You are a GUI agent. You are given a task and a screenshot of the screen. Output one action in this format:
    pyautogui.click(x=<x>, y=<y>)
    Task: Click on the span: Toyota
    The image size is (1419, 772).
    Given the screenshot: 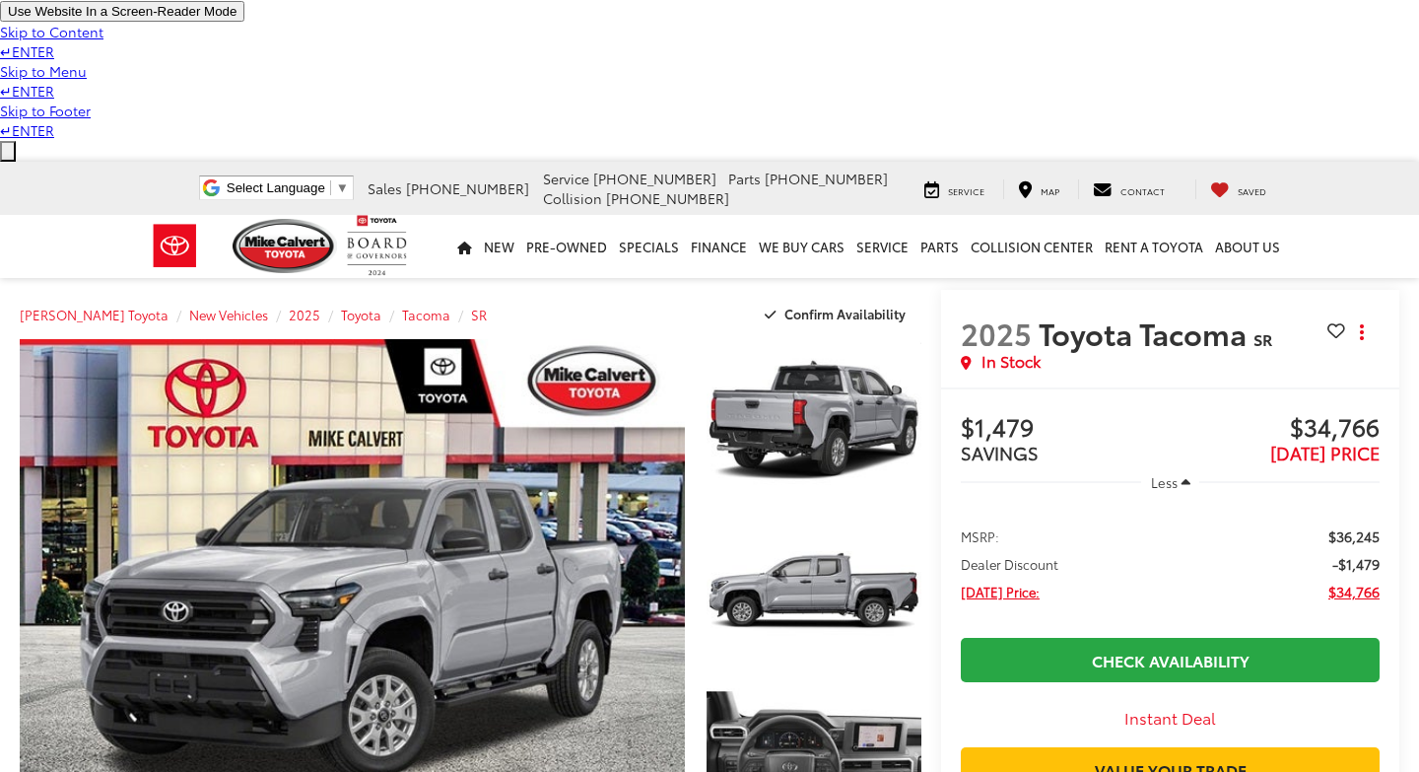 What is the action you would take?
    pyautogui.click(x=361, y=314)
    